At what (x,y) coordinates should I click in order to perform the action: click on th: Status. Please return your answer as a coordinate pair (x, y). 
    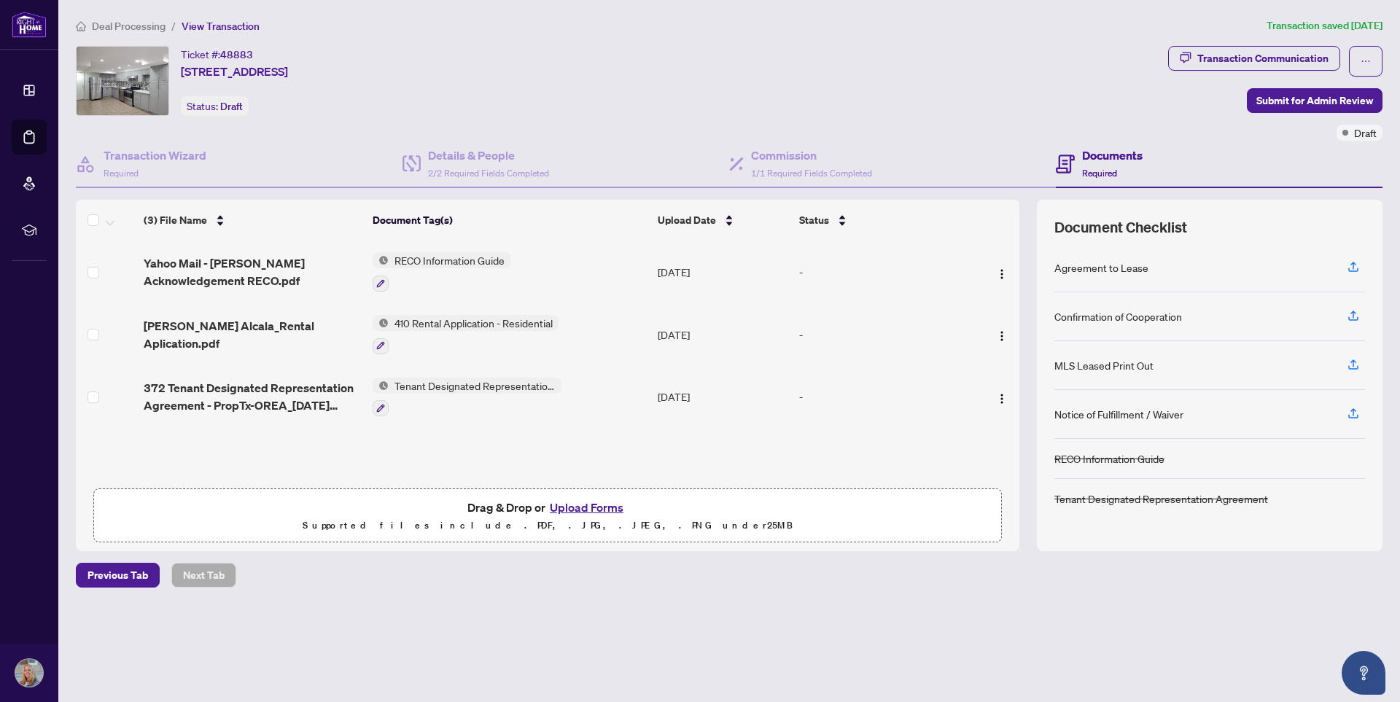
    Looking at the image, I should click on (882, 220).